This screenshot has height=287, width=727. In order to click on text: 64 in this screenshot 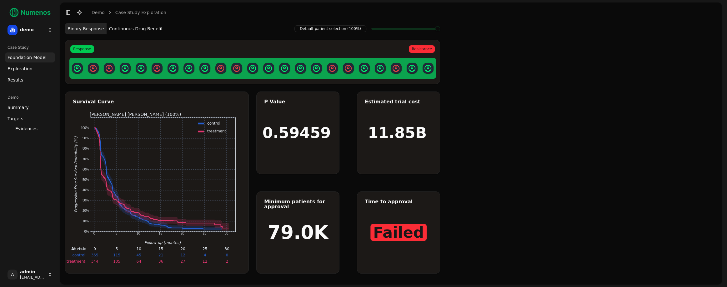, I will do `click(138, 262)`.